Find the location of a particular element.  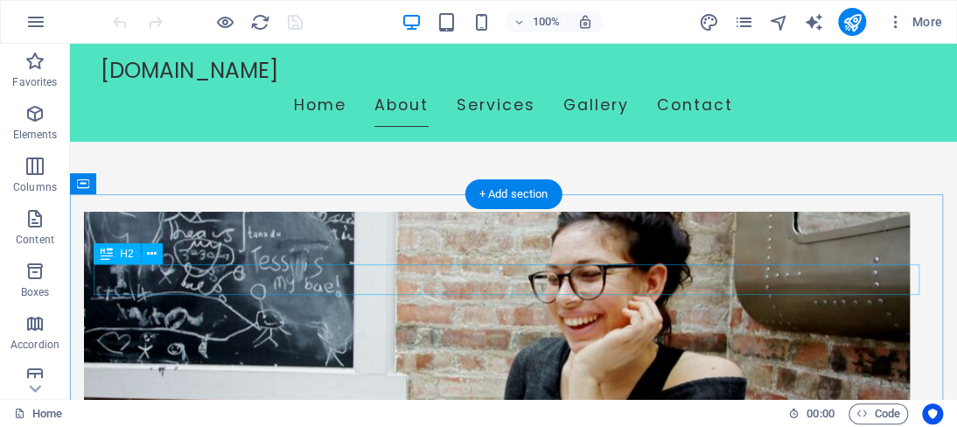

button: publish is located at coordinates (852, 22).